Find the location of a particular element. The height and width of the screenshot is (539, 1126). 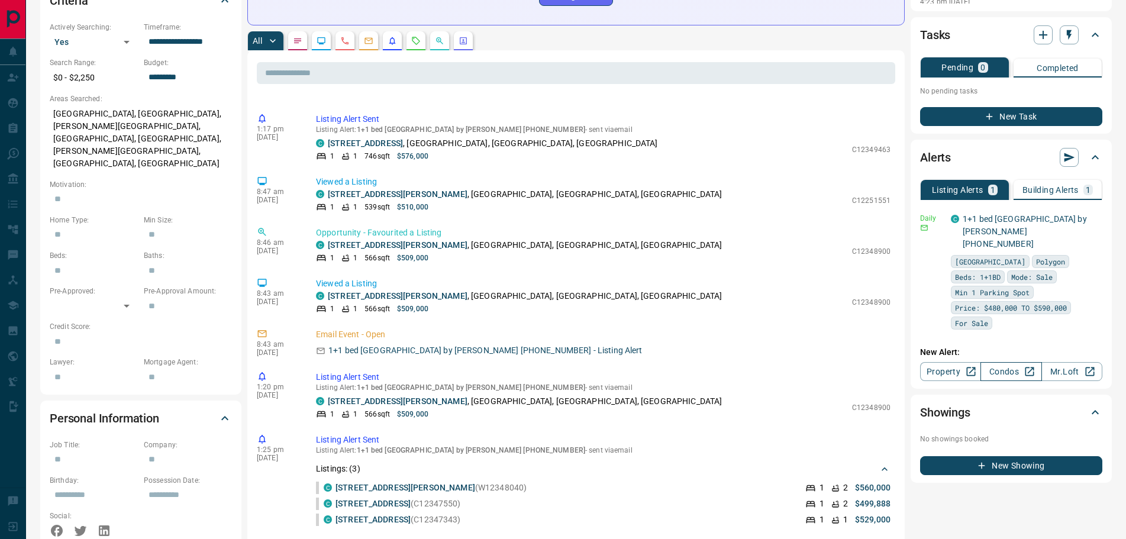

div: Yes is located at coordinates (93, 42).